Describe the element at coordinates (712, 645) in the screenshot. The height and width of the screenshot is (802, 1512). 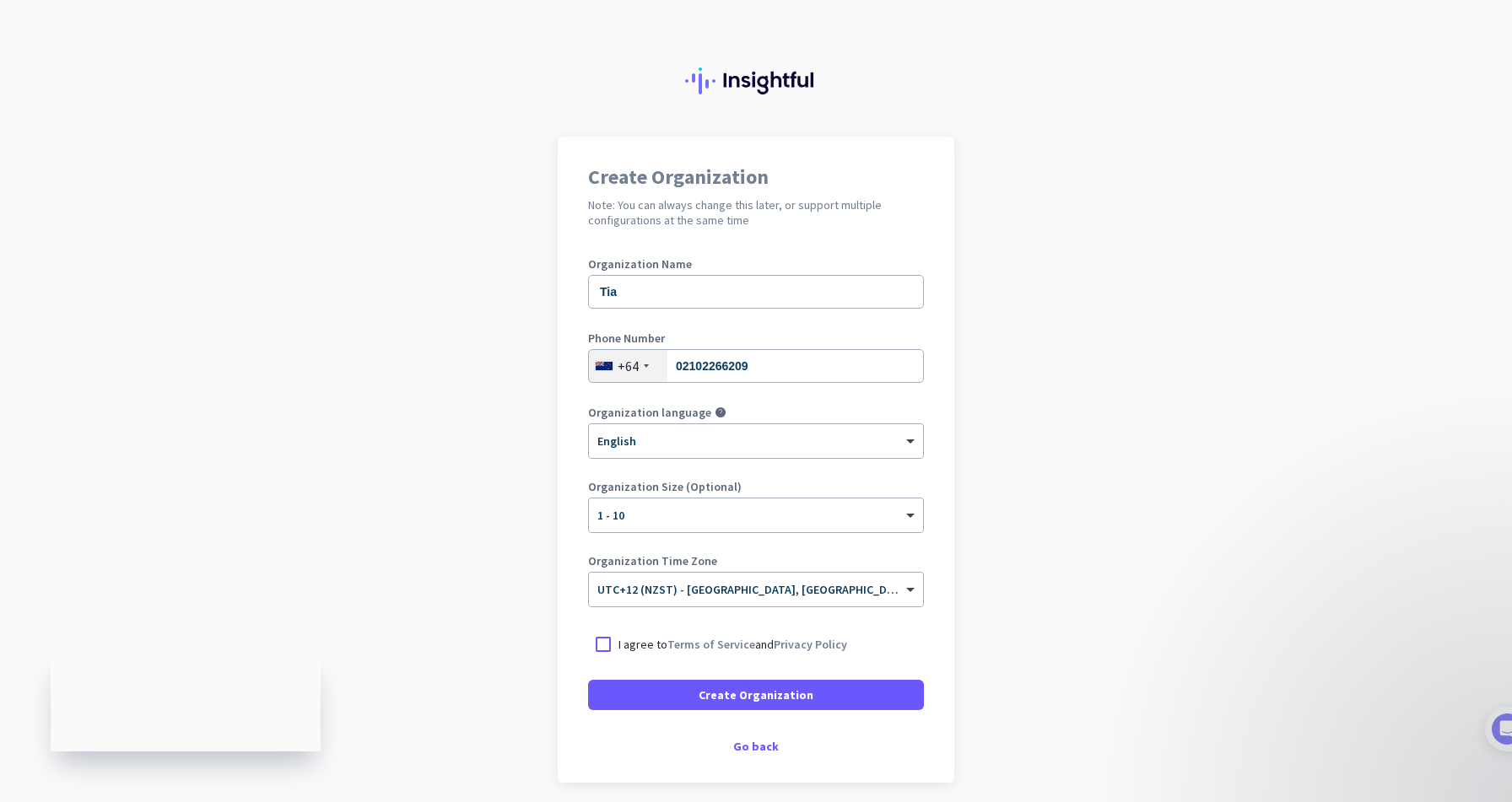
I see `a: Terms of Service` at that location.